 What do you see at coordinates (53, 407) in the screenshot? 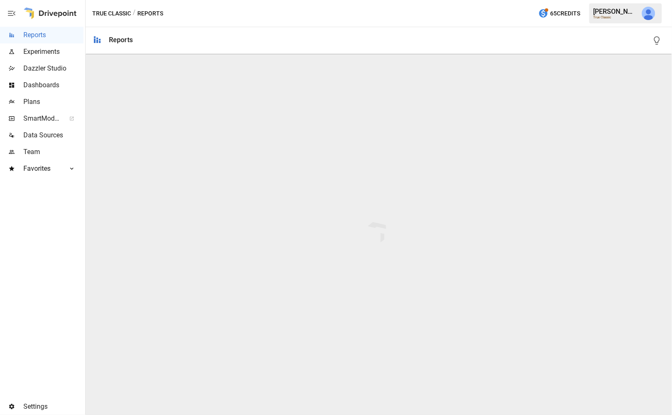
I see `span: Settings` at bounding box center [53, 407].